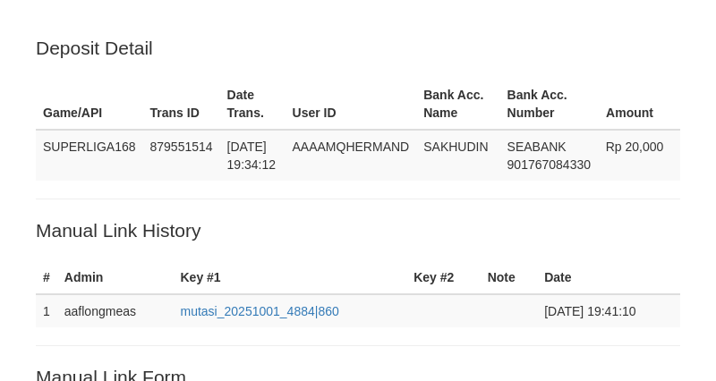  I want to click on td: SUPERLIGA168, so click(90, 155).